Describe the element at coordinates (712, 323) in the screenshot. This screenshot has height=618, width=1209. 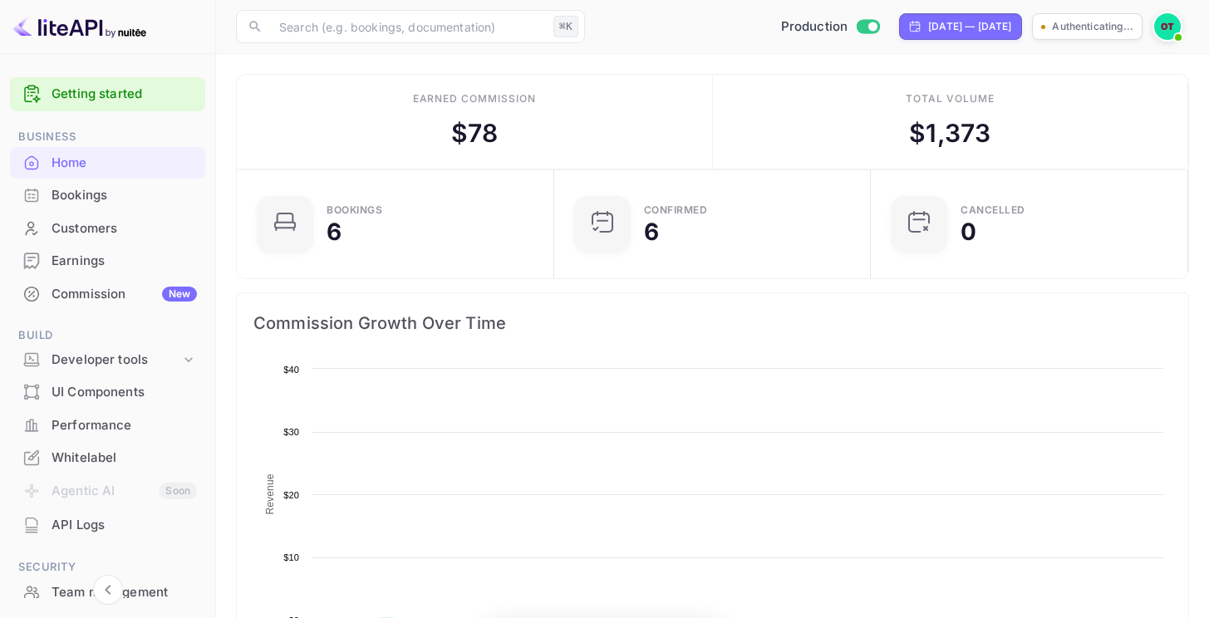
I see `span: Commission Growth Over Time` at that location.